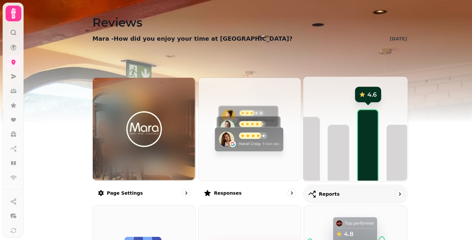 The image size is (472, 240). What do you see at coordinates (125, 193) in the screenshot?
I see `p: Page settings` at bounding box center [125, 193].